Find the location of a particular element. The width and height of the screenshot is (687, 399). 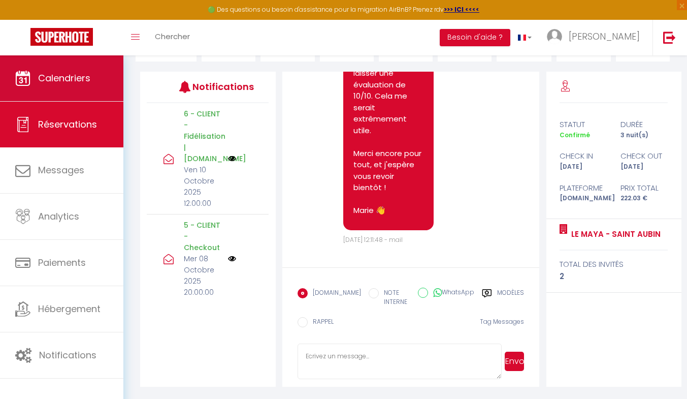

div: check in is located at coordinates (583, 156).